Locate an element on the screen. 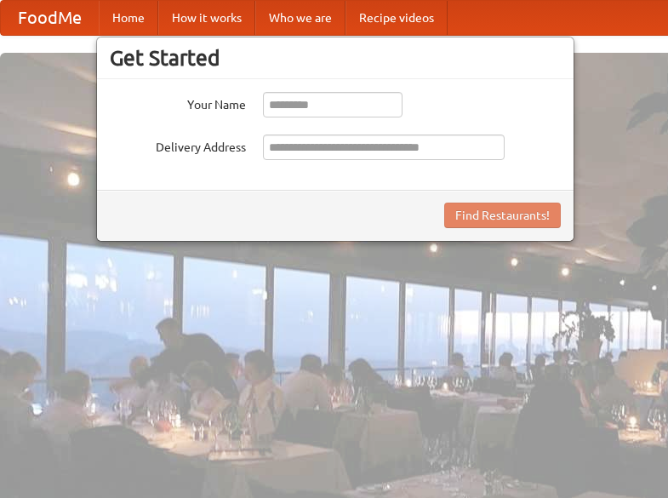  a: FoodMe is located at coordinates (49, 18).